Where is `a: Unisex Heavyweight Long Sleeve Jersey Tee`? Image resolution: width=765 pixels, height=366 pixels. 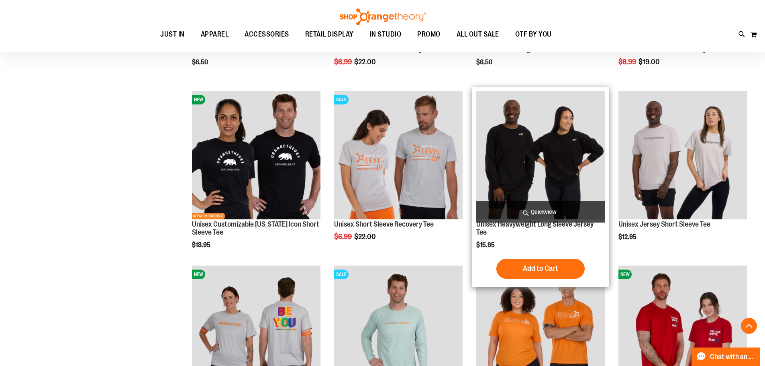 a: Unisex Heavyweight Long Sleeve Jersey Tee is located at coordinates (535, 228).